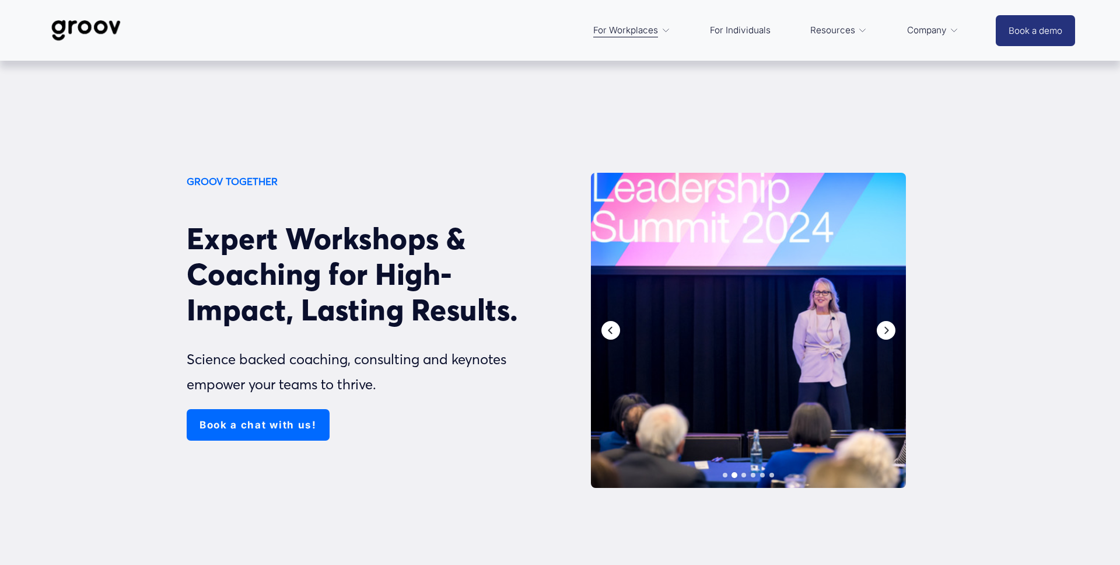 The height and width of the screenshot is (565, 1120). What do you see at coordinates (772, 475) in the screenshot?
I see `div: Slide 6 of 7` at bounding box center [772, 475].